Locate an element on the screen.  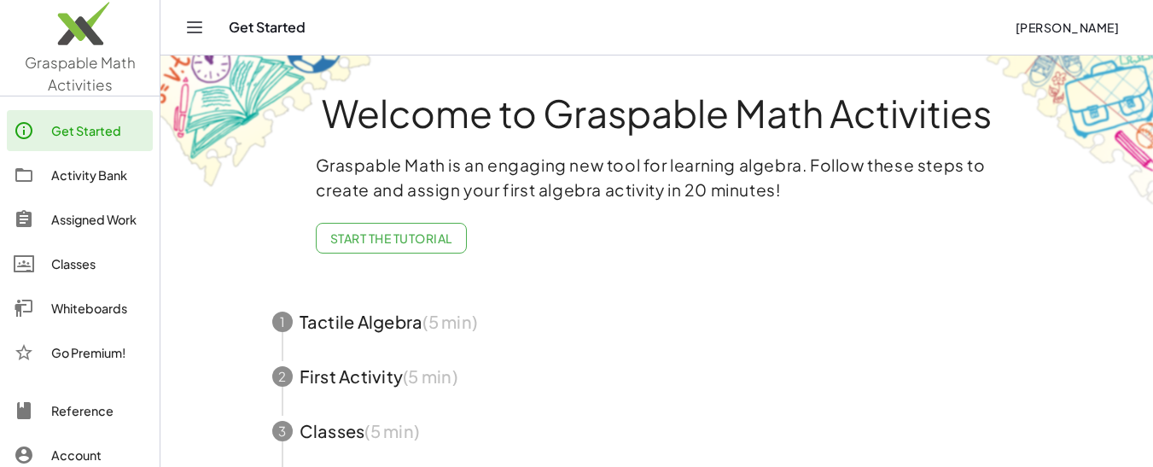
div: Classes is located at coordinates (98, 264).